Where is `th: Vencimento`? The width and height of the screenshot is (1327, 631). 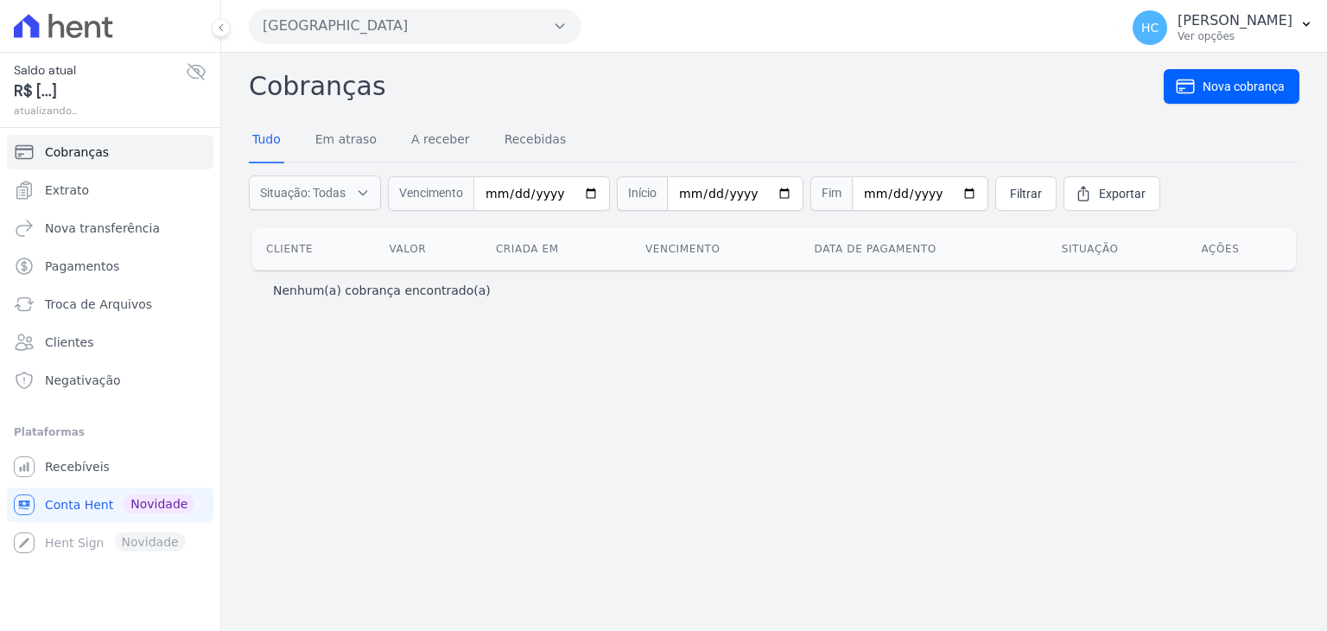
th: Vencimento is located at coordinates (716, 249).